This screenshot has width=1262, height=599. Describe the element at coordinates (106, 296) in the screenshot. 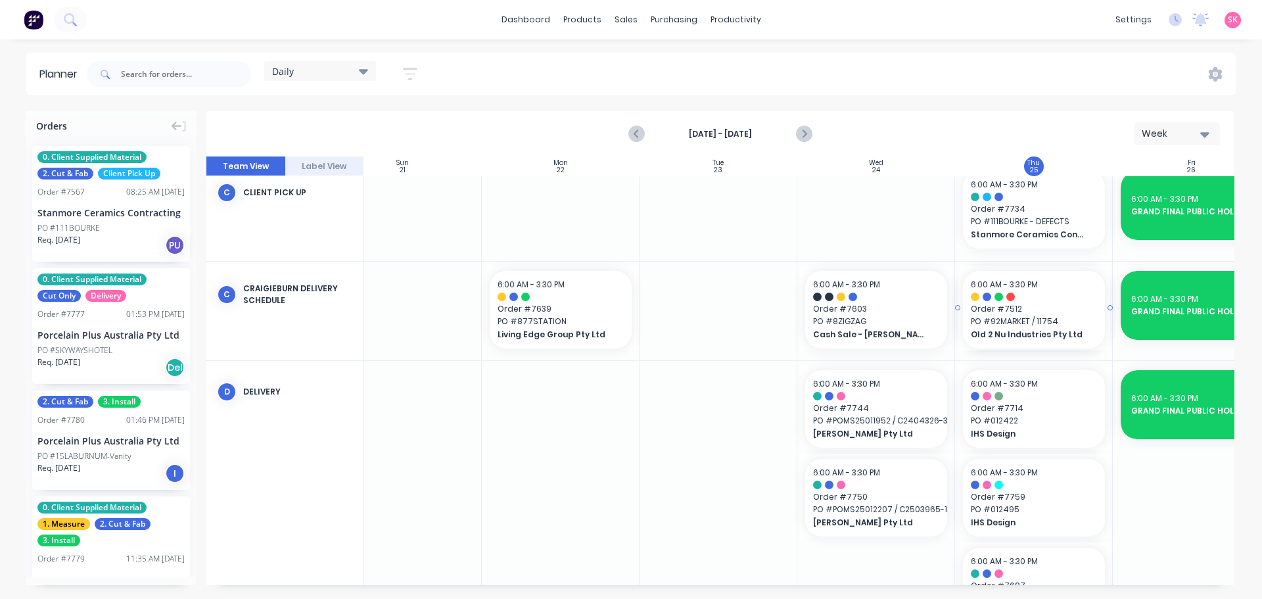

I see `span: Delivery` at that location.